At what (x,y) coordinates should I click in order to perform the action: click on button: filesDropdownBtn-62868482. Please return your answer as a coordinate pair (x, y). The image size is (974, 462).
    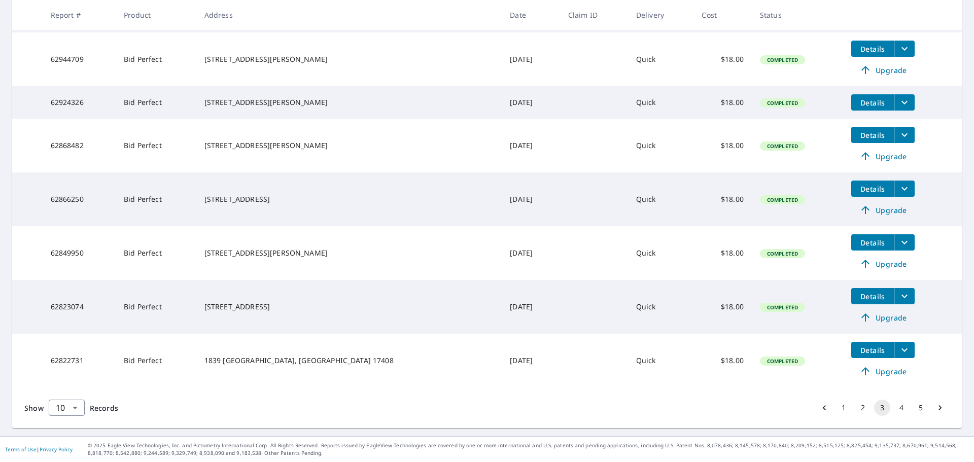
    Looking at the image, I should click on (904, 135).